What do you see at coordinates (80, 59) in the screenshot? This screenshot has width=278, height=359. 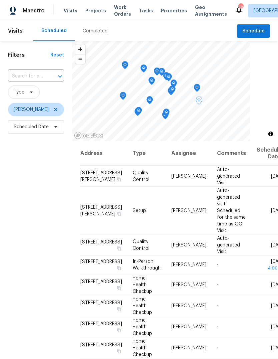 I see `span: Zoom out` at bounding box center [80, 59].